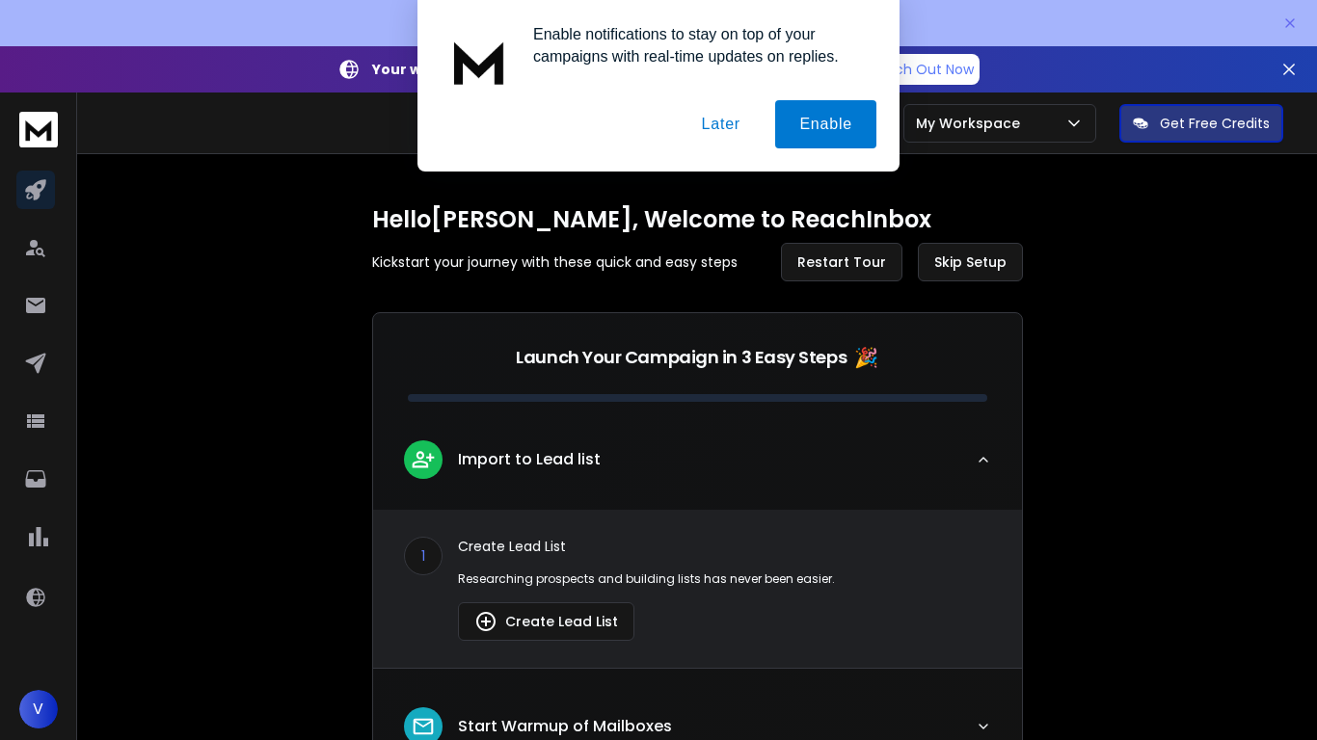 The height and width of the screenshot is (740, 1317). What do you see at coordinates (479, 62) in the screenshot?
I see `img: notification icon` at bounding box center [479, 62].